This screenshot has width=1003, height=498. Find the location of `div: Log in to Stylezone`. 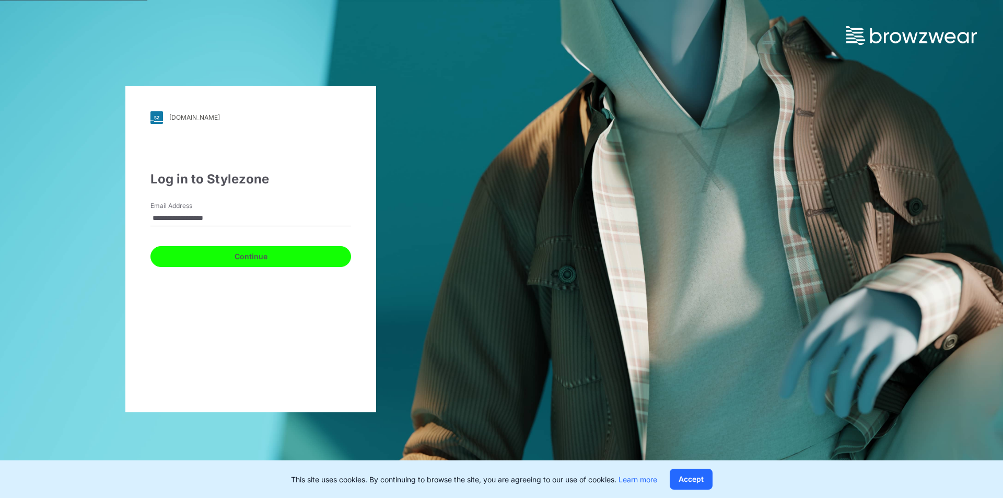

div: Log in to Stylezone is located at coordinates (251, 179).